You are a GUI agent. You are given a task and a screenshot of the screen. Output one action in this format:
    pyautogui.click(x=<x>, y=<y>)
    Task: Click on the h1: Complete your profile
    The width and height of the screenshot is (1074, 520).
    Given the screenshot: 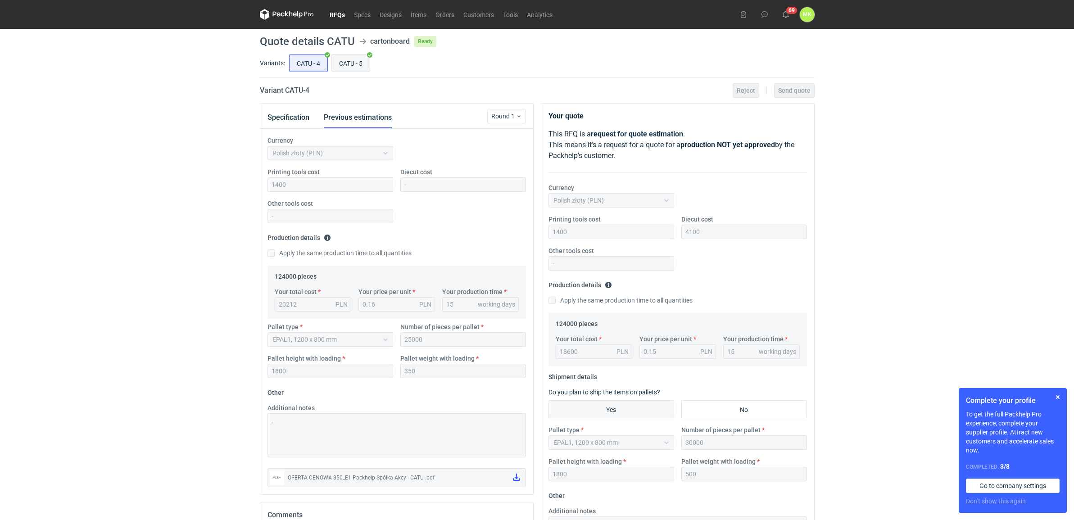 What is the action you would take?
    pyautogui.click(x=1013, y=401)
    